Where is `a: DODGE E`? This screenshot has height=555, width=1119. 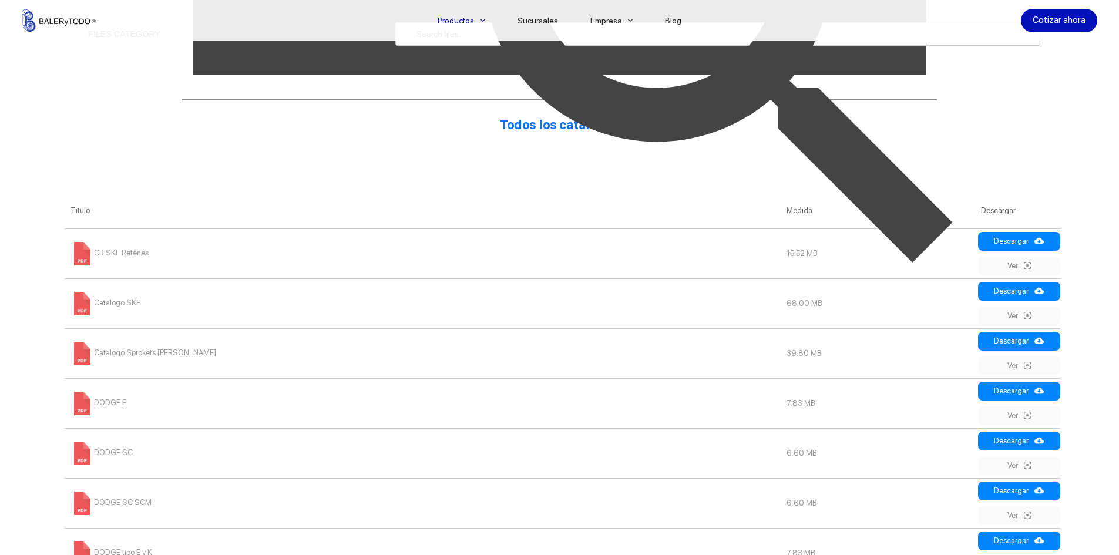
a: DODGE E is located at coordinates (98, 402).